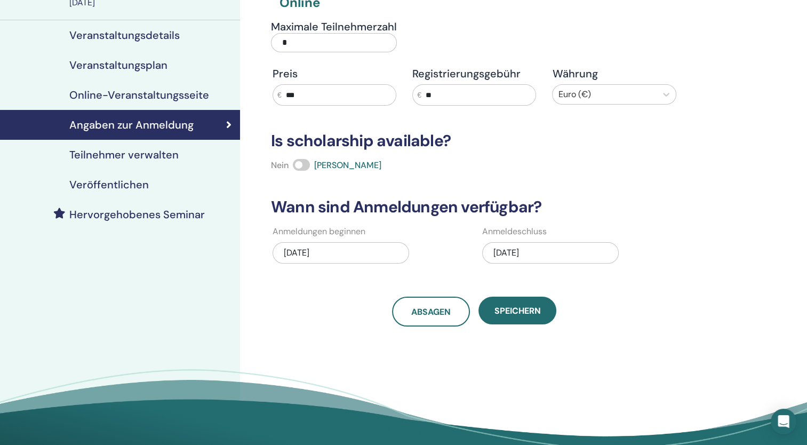 The image size is (807, 445). I want to click on label: Anmeldungen beginnen, so click(319, 231).